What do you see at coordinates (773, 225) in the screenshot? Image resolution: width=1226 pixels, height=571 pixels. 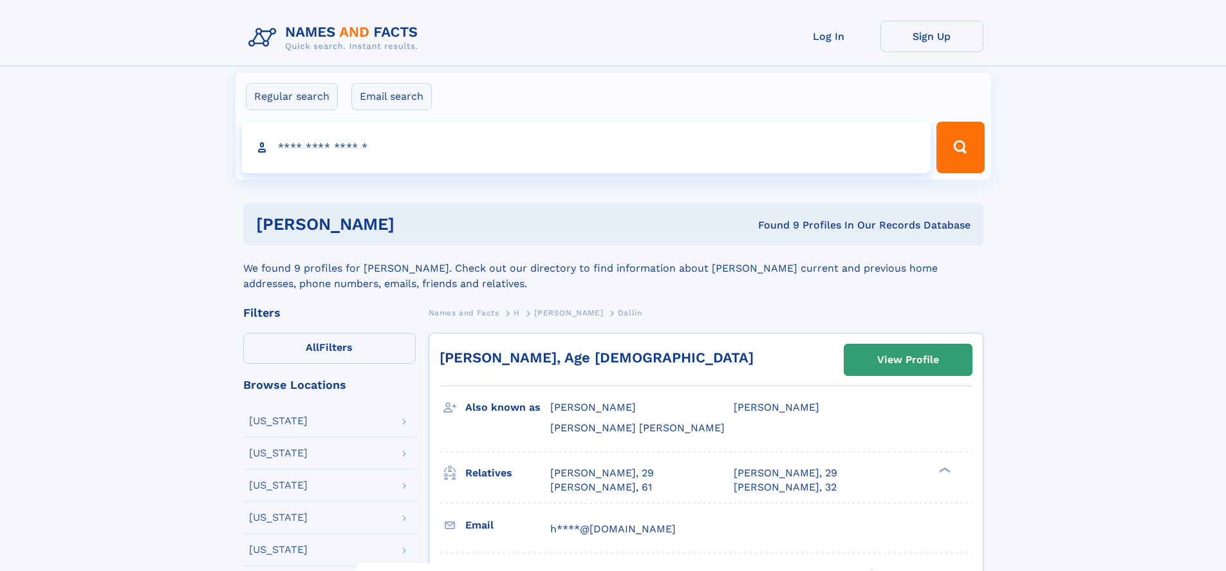 I see `div: Found 9 Profiles In Our Records Database` at bounding box center [773, 225].